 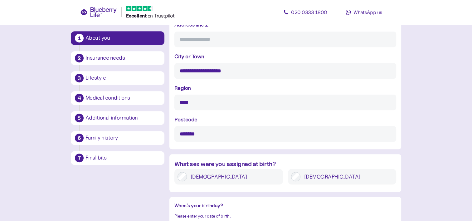 I want to click on div: Lifestyle, so click(x=123, y=78).